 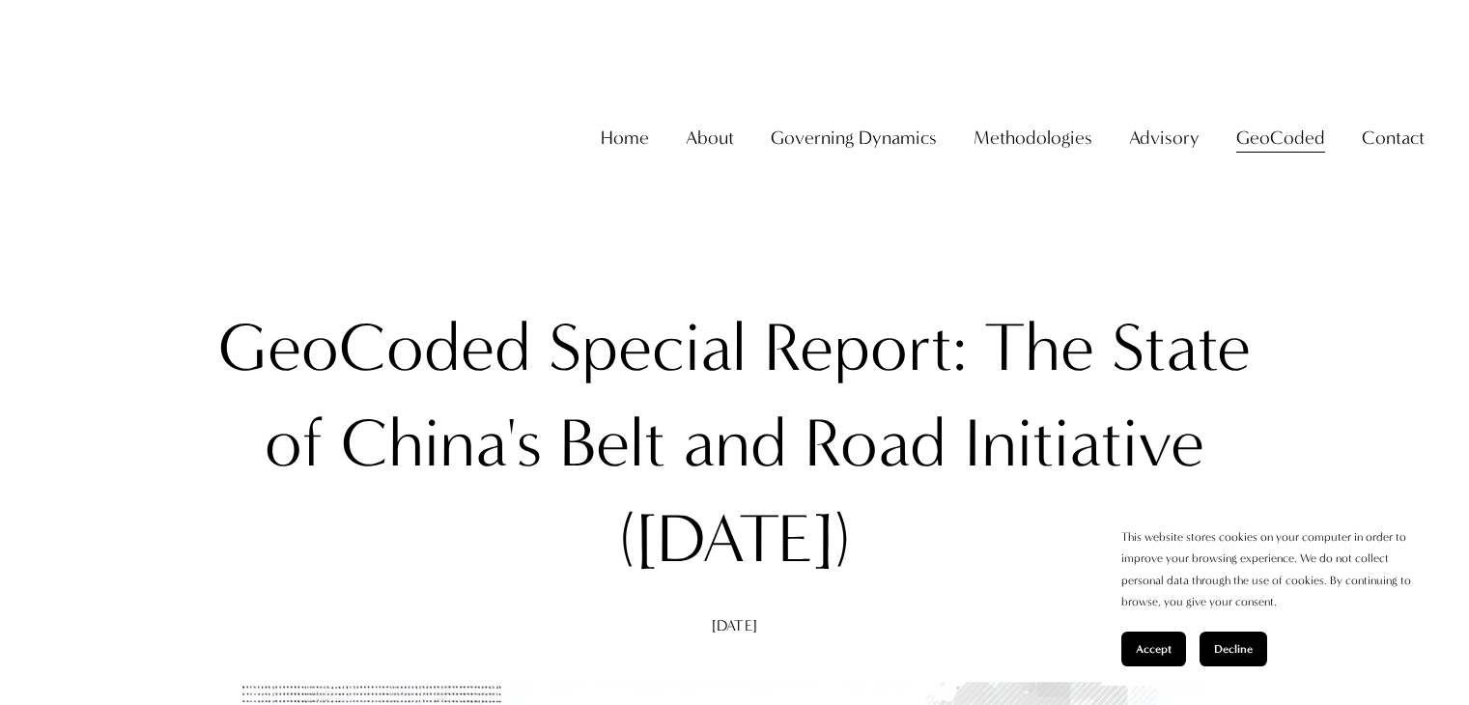 I want to click on span: Methodologies, so click(x=1033, y=137).